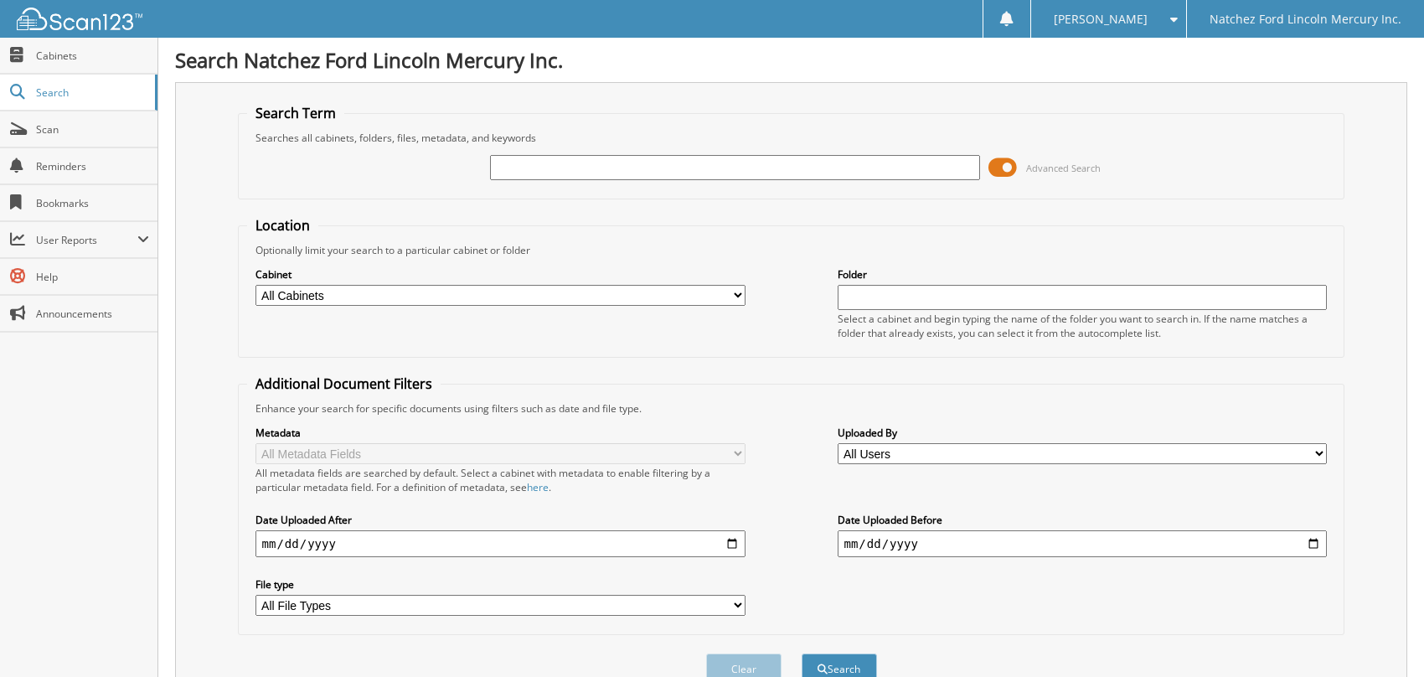 This screenshot has width=1424, height=677. Describe the element at coordinates (92, 129) in the screenshot. I see `span: Scan` at that location.